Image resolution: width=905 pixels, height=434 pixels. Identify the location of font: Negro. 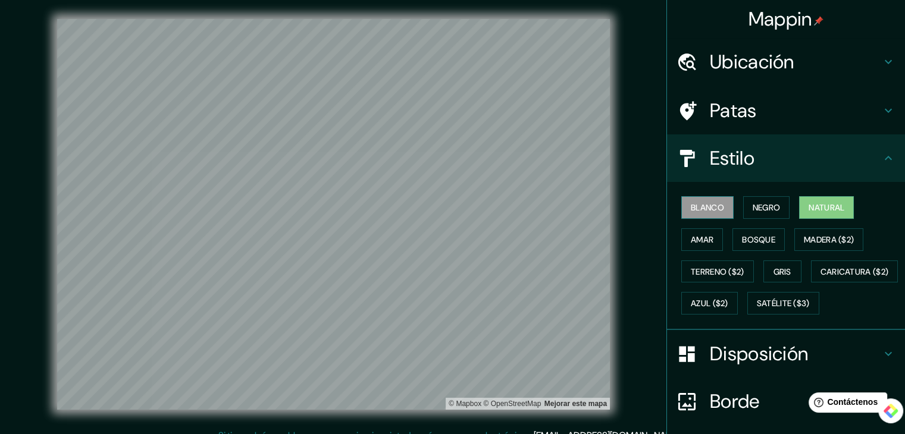
(766, 208).